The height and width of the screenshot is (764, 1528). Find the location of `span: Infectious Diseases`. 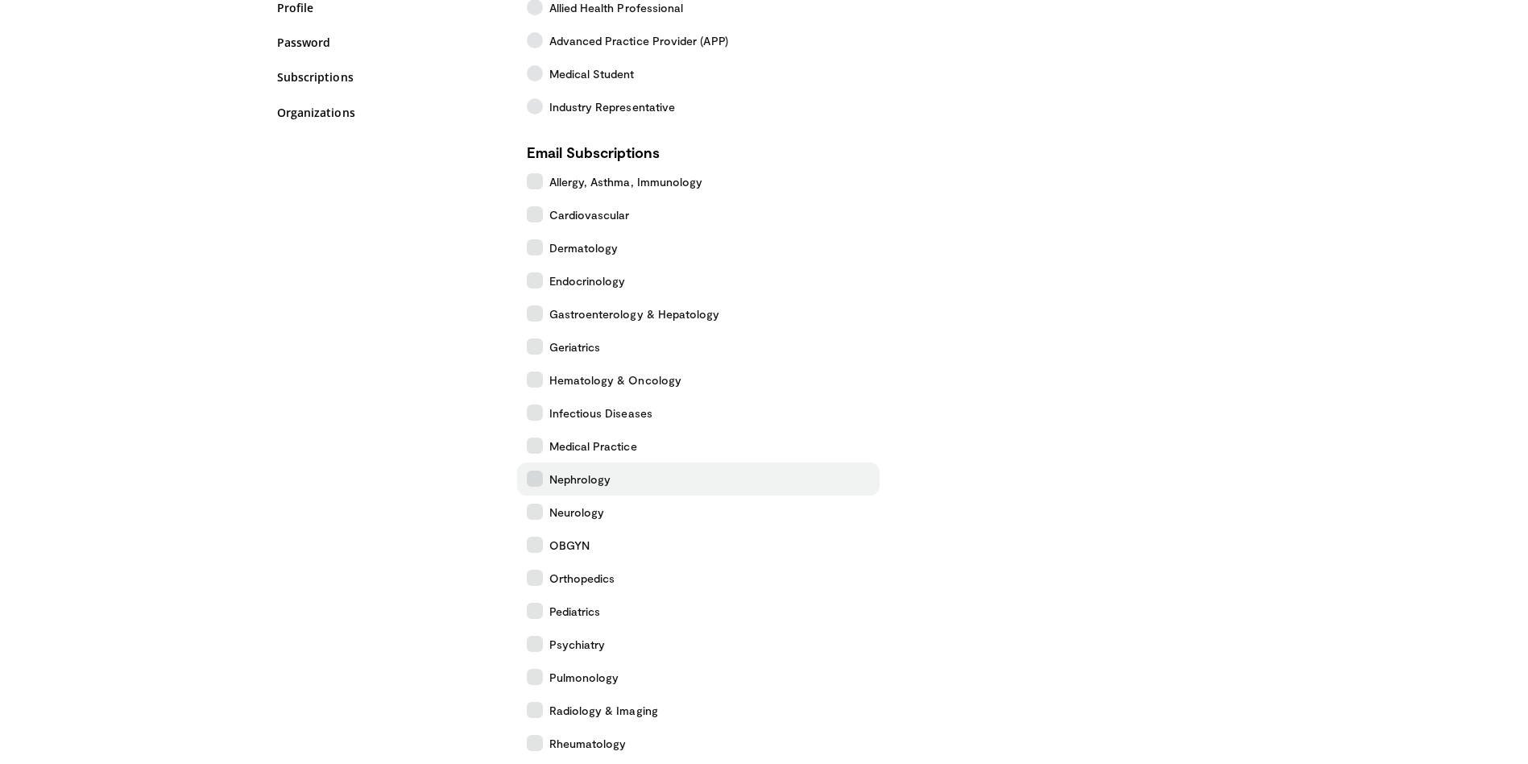

span: Infectious Diseases is located at coordinates (601, 412).